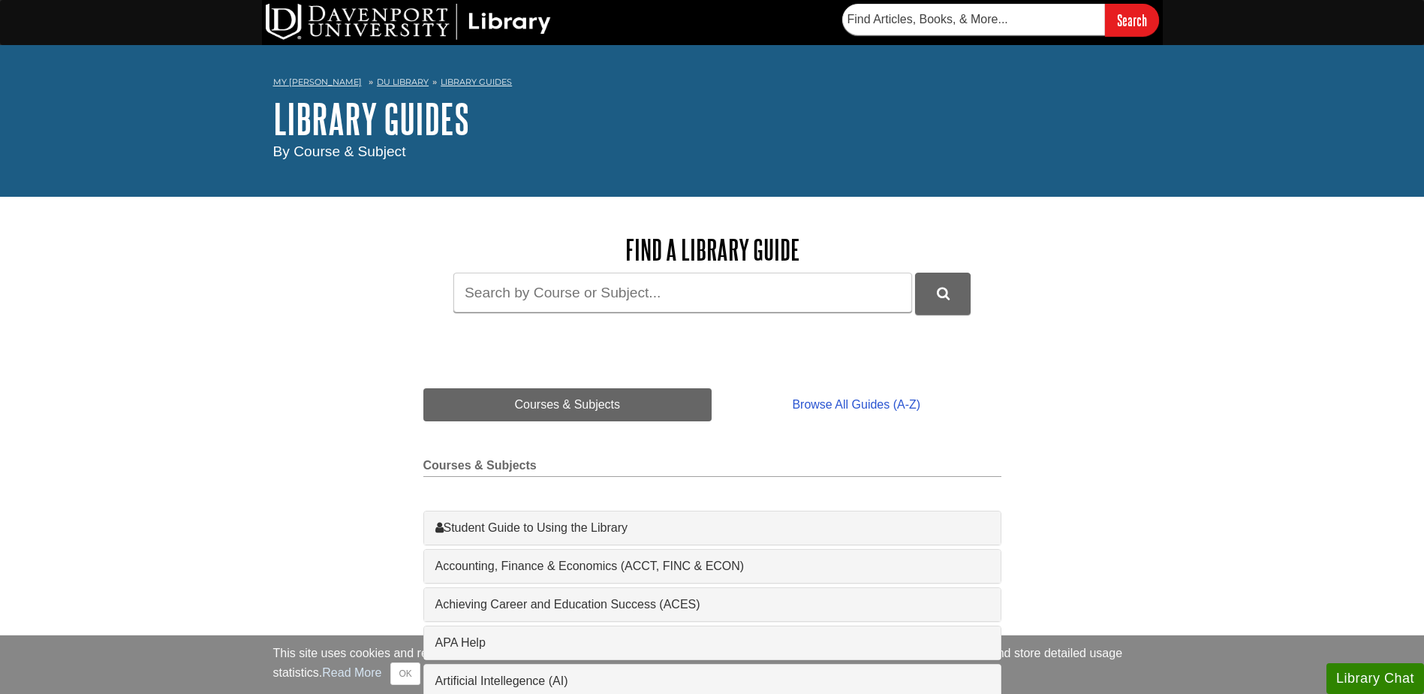 This screenshot has height=694, width=1424. Describe the element at coordinates (712, 643) in the screenshot. I see `div: APA Help` at that location.